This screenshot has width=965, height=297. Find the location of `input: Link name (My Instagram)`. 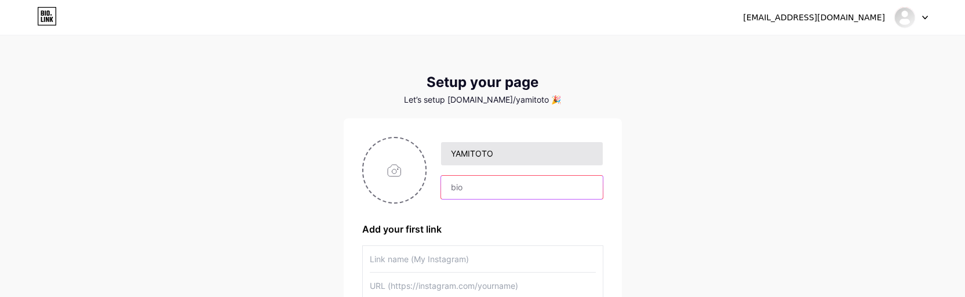

input: Link name (My Instagram) is located at coordinates (483, 258).